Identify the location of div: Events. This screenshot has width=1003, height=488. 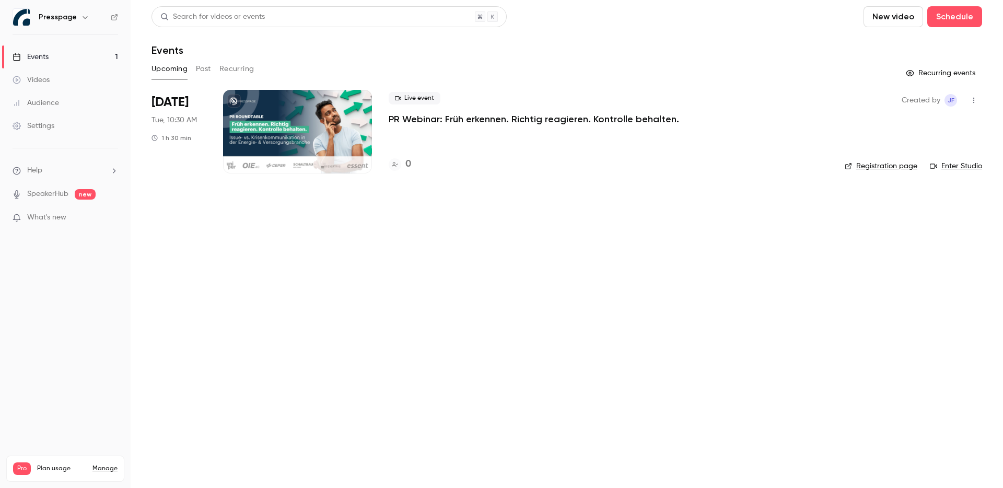
(30, 57).